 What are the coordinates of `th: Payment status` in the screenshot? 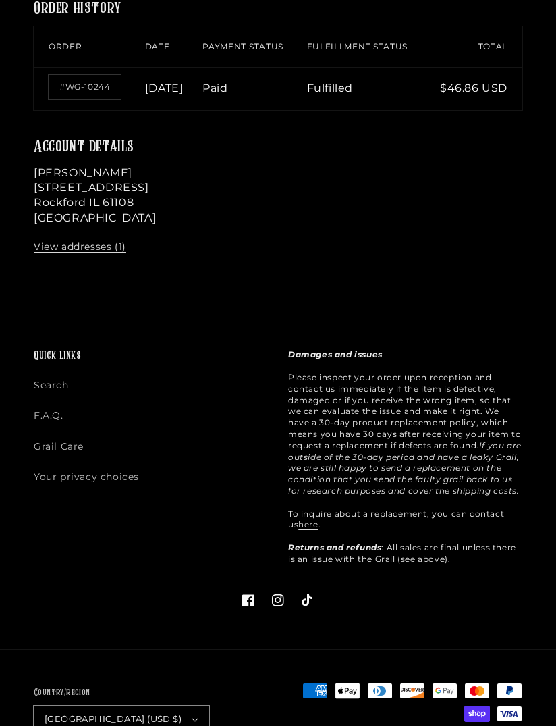 It's located at (255, 47).